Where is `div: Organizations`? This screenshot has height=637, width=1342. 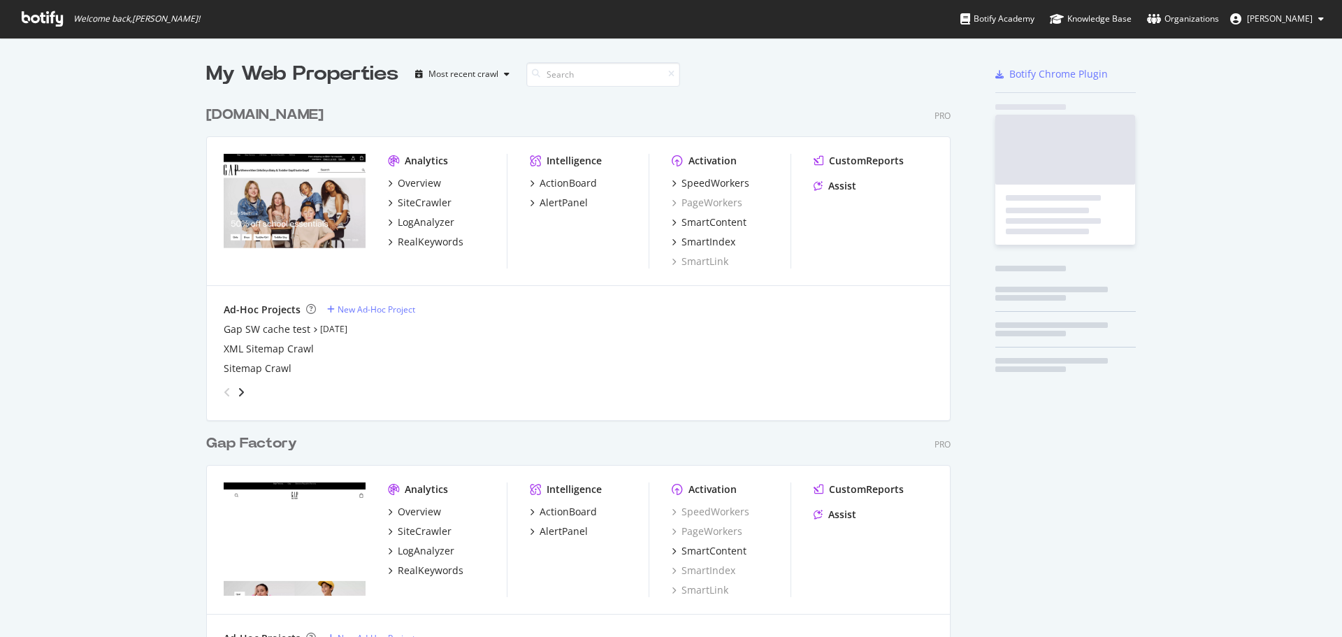
div: Organizations is located at coordinates (1182, 19).